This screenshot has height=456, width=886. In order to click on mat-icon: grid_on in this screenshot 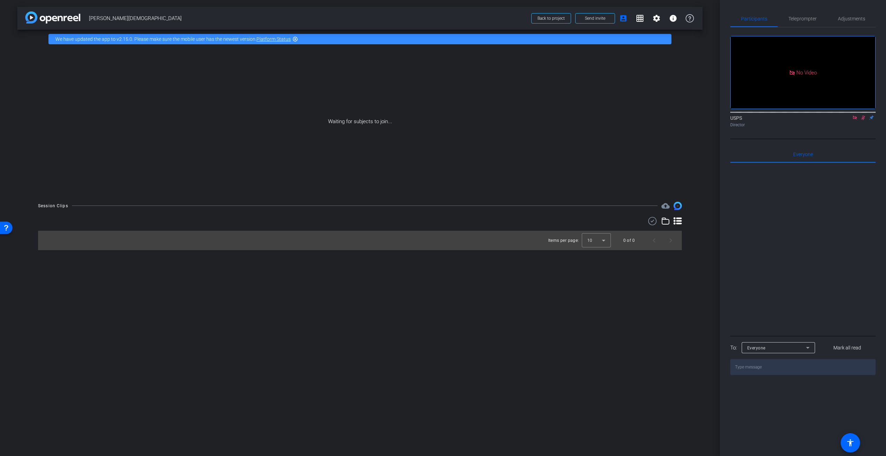, I will do `click(640, 18)`.